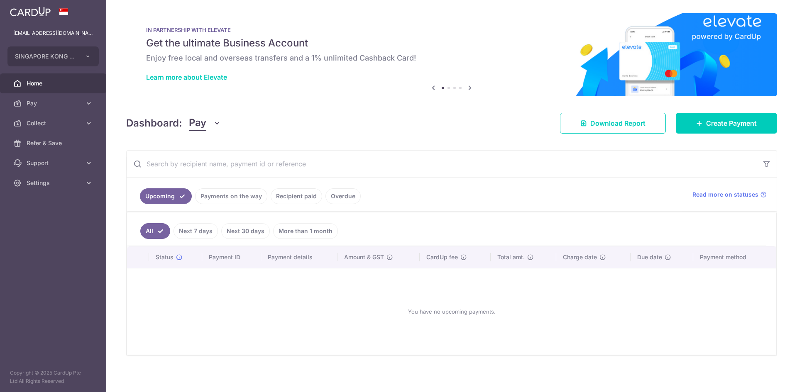 Image resolution: width=797 pixels, height=392 pixels. I want to click on input: Search by recipient name, payment id or reference, so click(442, 164).